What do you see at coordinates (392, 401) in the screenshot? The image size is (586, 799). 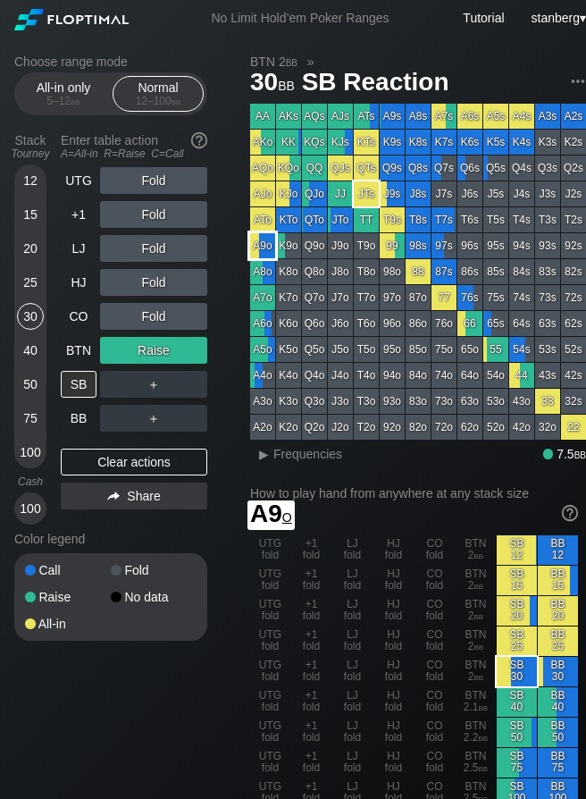 I see `div: 93o` at bounding box center [392, 401].